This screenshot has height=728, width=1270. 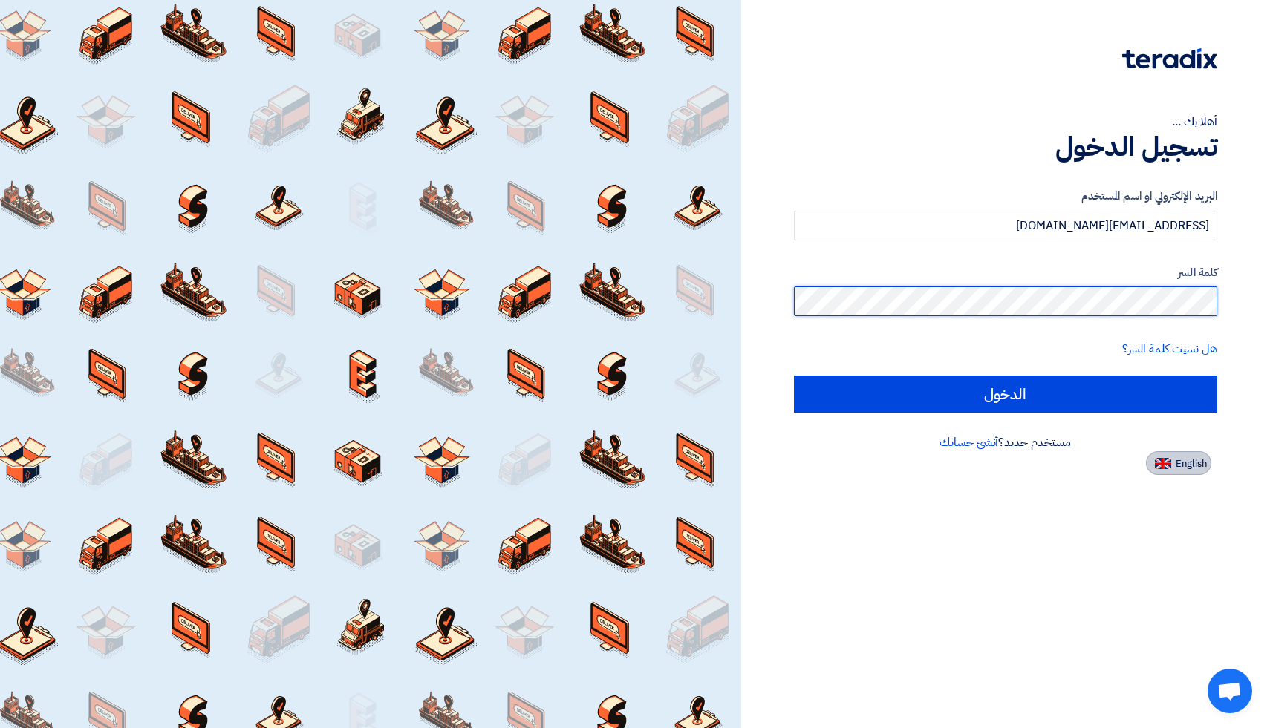 What do you see at coordinates (1005, 147) in the screenshot?
I see `h1: تسجيل الدخول` at bounding box center [1005, 147].